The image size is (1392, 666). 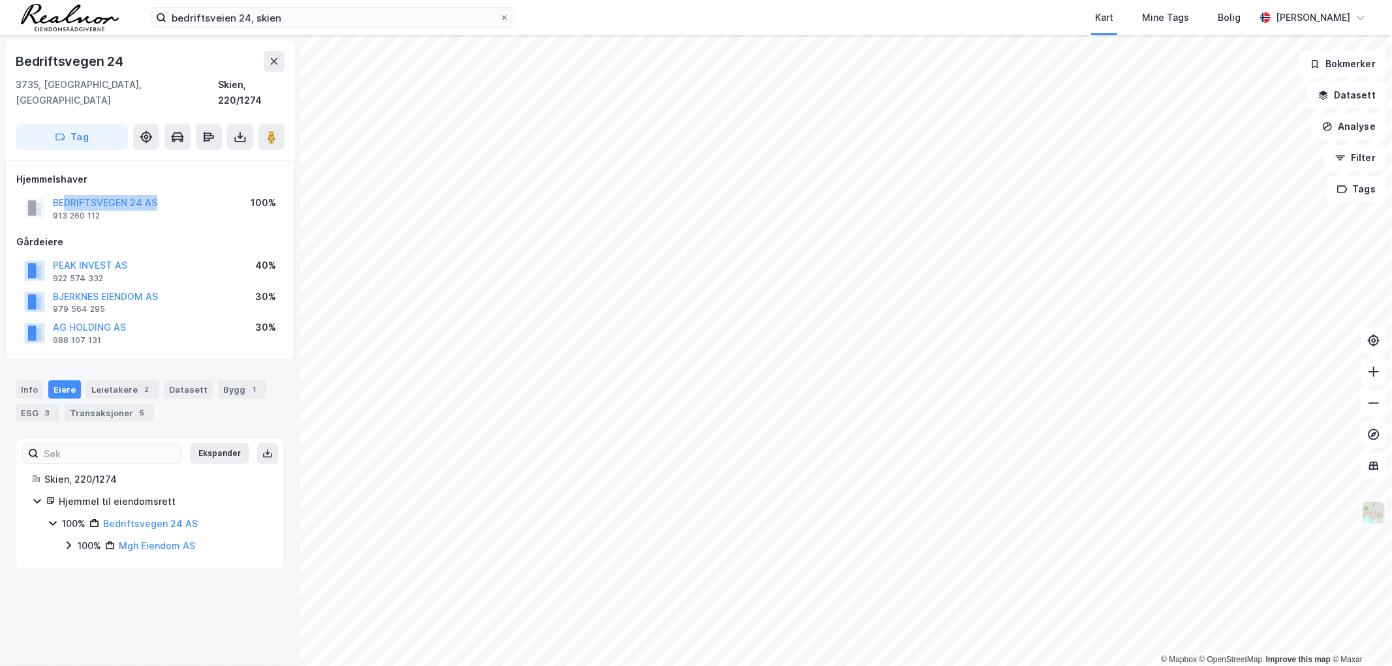 What do you see at coordinates (255, 390) in the screenshot?
I see `div: 1` at bounding box center [255, 390].